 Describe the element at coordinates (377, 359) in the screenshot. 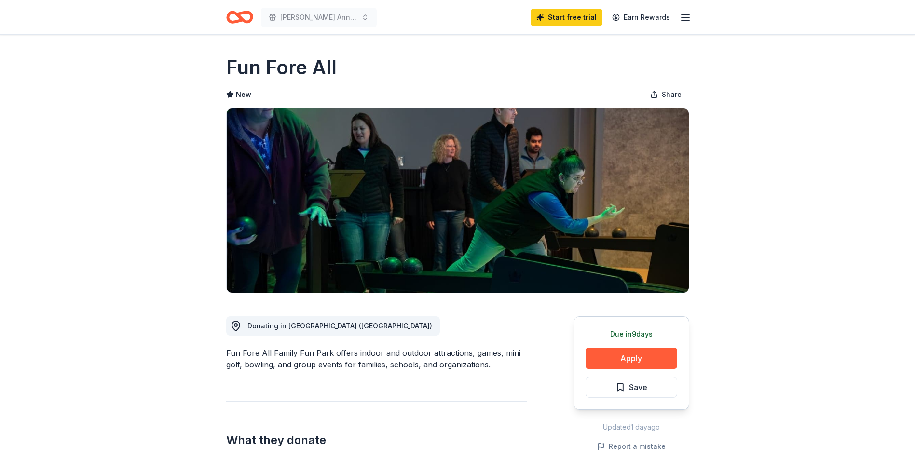

I see `div: Fun Fore All Family Fun Park offers indoor and outdoor attractions, games, mini golf, bowling, an...` at that location.